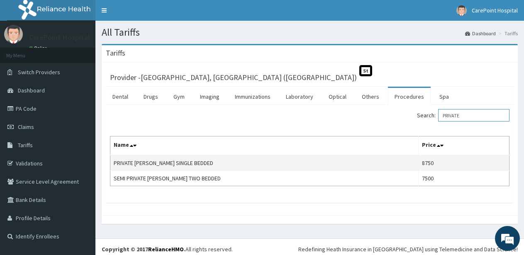 Image resolution: width=524 pixels, height=255 pixels. What do you see at coordinates (366, 71) in the screenshot?
I see `span: St` at bounding box center [366, 71].